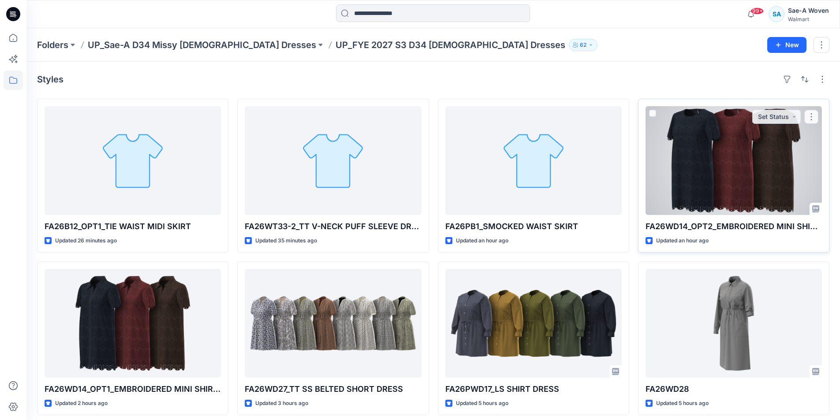 The width and height of the screenshot is (840, 420). I want to click on a: Folders, so click(52, 45).